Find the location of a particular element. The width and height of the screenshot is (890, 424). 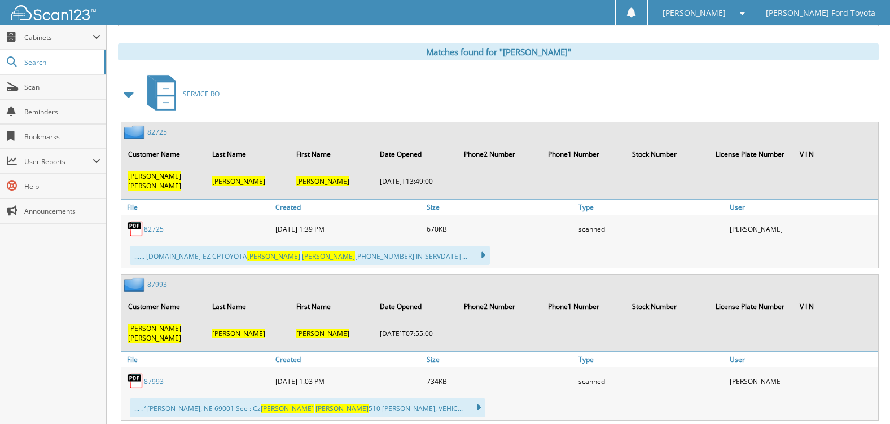

img: scan123-logo-white.svg is located at coordinates (54, 12).